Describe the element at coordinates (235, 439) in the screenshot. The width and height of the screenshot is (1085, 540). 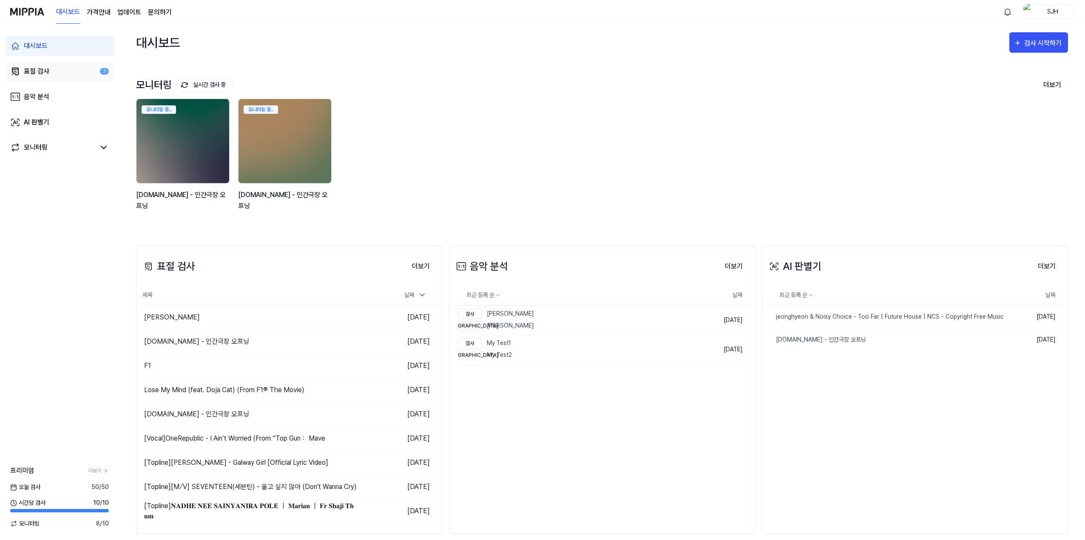
I see `div: [Vocal] OneRepublic - I Ain’t Worried (From “Top Gun： Mave` at that location.